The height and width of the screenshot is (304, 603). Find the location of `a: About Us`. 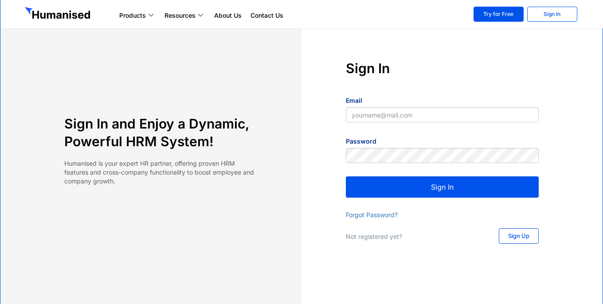

a: About Us is located at coordinates (228, 16).